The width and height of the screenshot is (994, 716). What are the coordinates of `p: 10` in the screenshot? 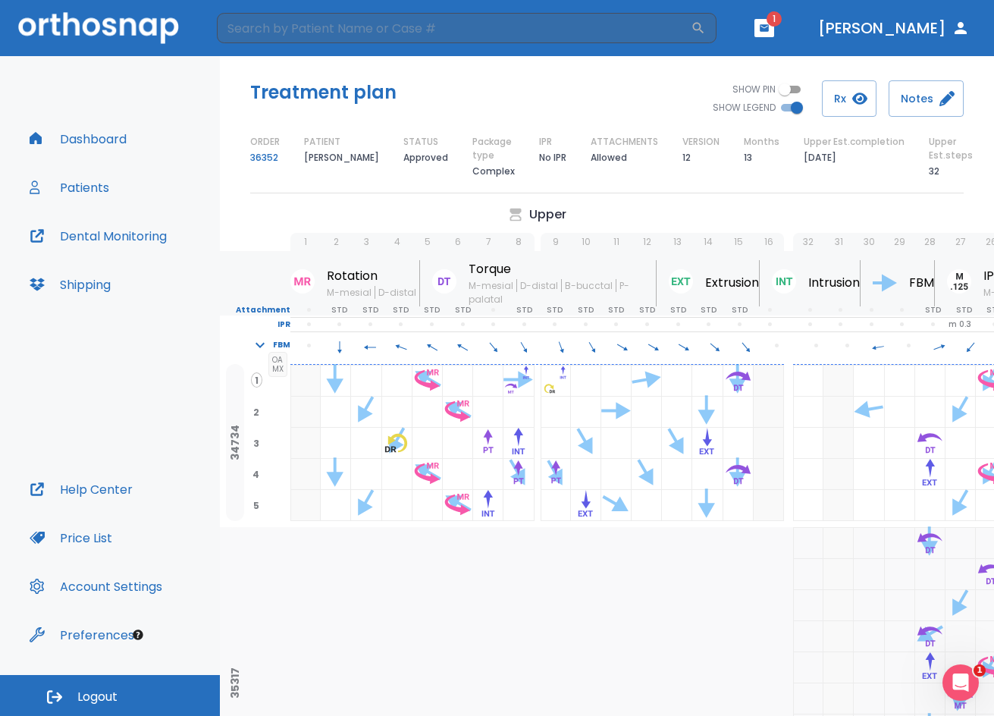 It's located at (586, 242).